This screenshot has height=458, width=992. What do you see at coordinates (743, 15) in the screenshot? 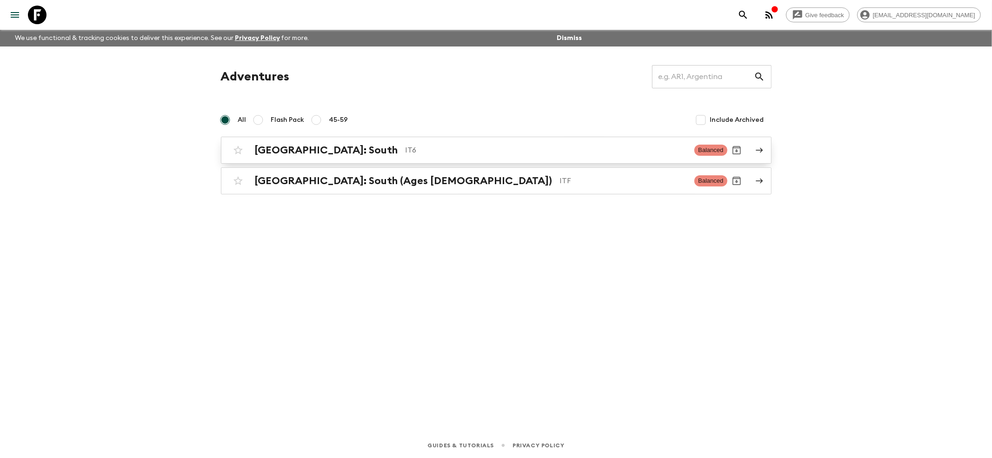
I see `button: search adventures` at bounding box center [743, 15].